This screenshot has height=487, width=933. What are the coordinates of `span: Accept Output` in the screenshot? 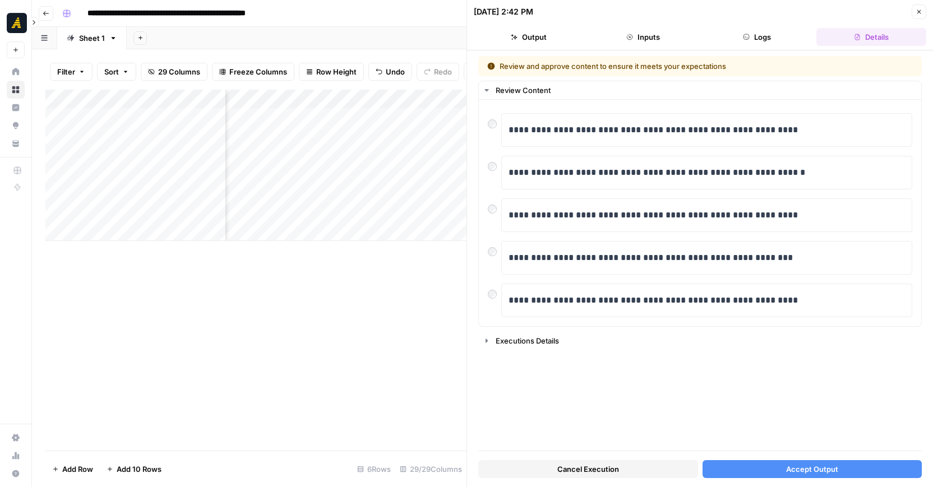 It's located at (812, 469).